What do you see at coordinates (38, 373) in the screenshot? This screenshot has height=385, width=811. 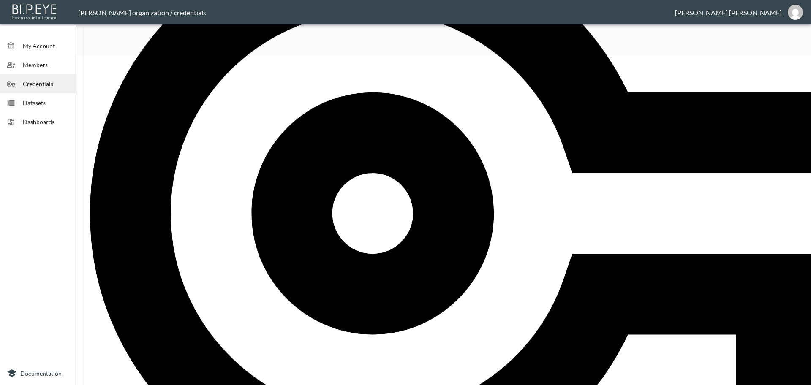 I see `a: Documentation` at bounding box center [38, 373].